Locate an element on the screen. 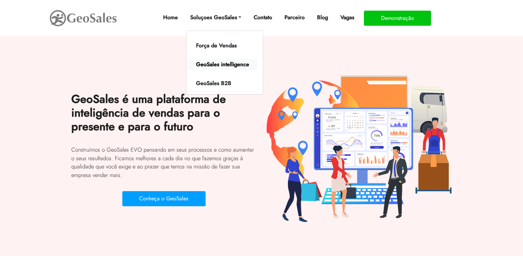 This screenshot has height=260, width=523. a: Contato is located at coordinates (263, 17).